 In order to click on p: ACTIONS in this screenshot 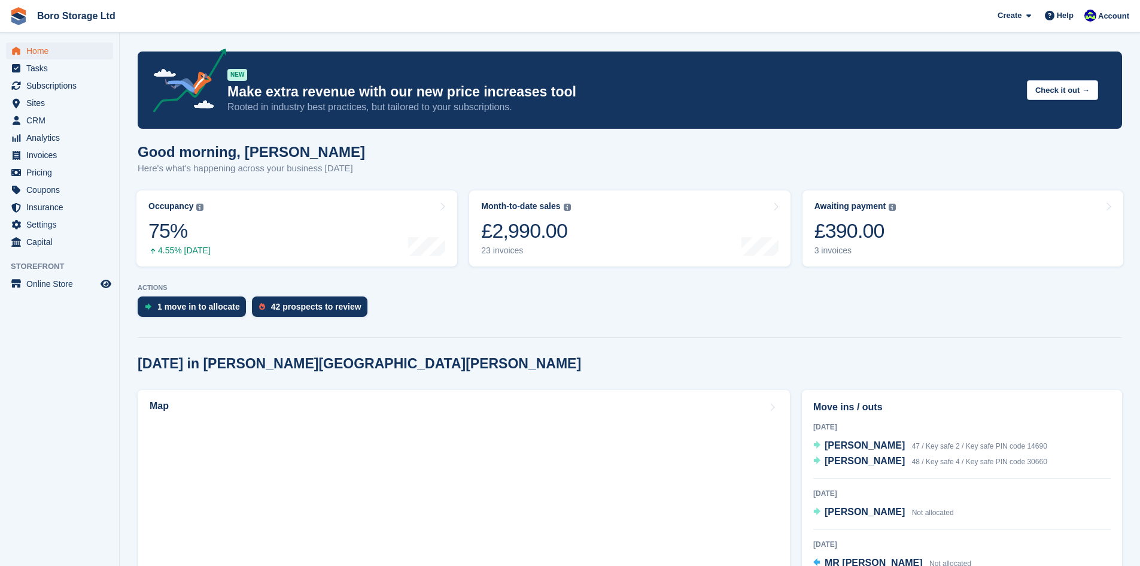, I will do `click(630, 287)`.